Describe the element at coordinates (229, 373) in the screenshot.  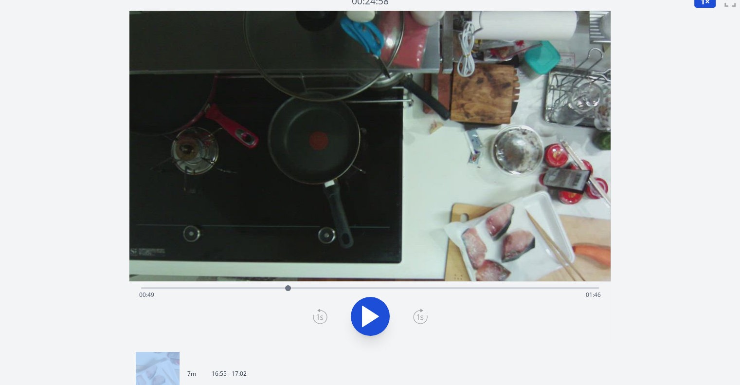
I see `p: 16:55 - 17:02` at that location.